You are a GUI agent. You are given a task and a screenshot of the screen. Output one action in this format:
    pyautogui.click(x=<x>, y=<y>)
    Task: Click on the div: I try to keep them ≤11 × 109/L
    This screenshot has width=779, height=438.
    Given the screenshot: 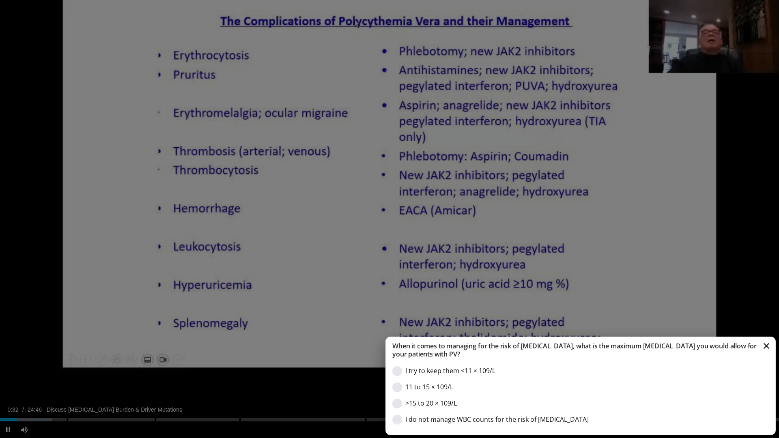 What is the action you would take?
    pyautogui.click(x=563, y=371)
    